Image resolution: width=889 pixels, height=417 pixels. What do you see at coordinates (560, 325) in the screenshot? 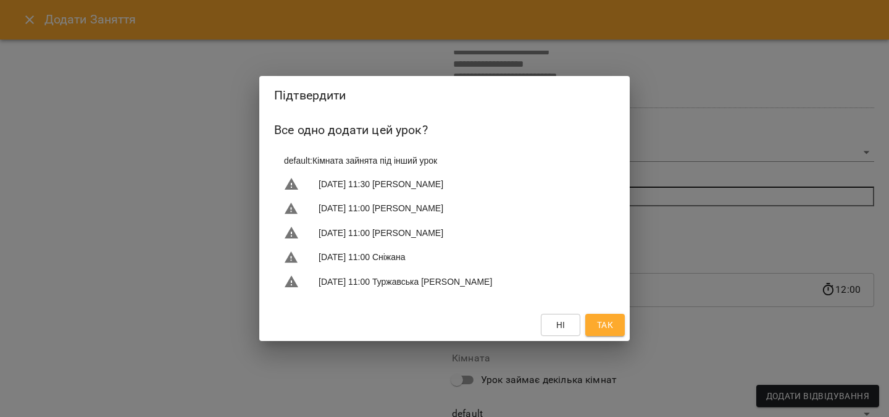
I see `button: Ні` at bounding box center [560, 325].